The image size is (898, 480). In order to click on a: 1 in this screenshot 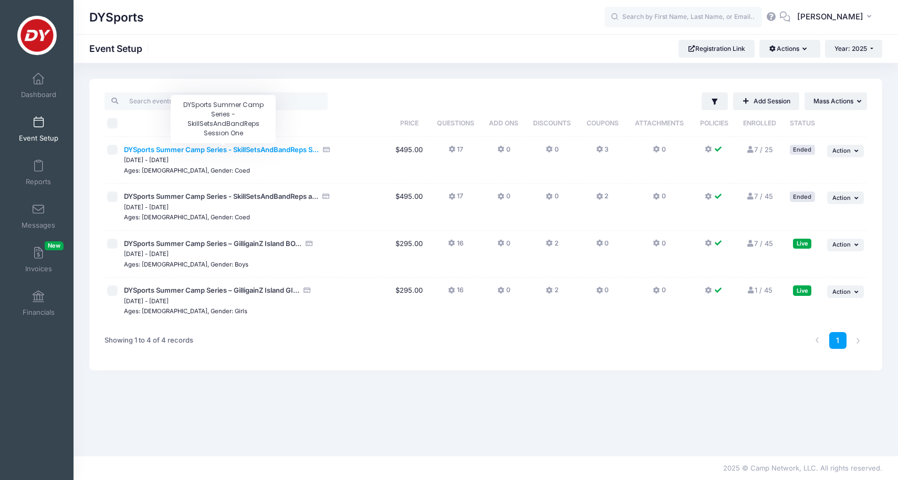, I will do `click(837, 341)`.